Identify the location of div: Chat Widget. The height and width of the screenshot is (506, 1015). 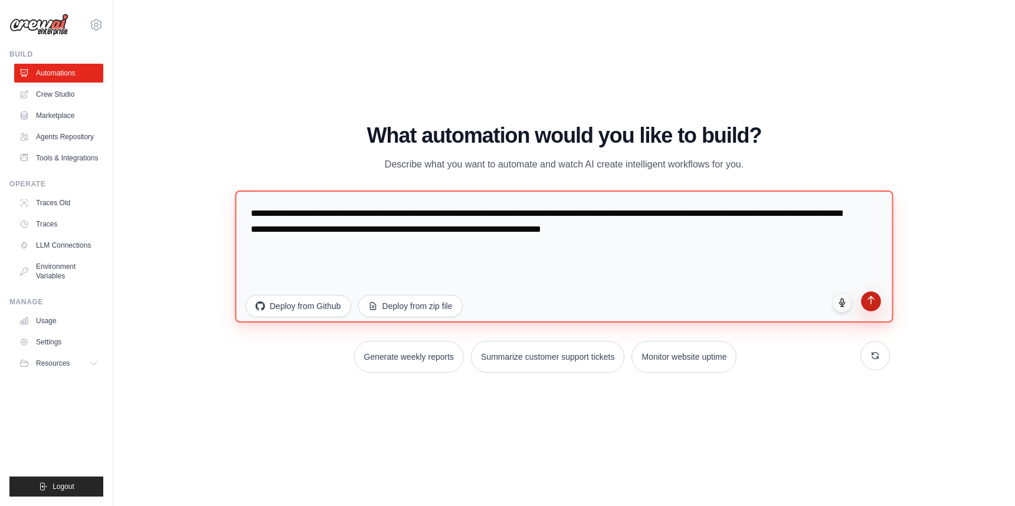
(985, 478).